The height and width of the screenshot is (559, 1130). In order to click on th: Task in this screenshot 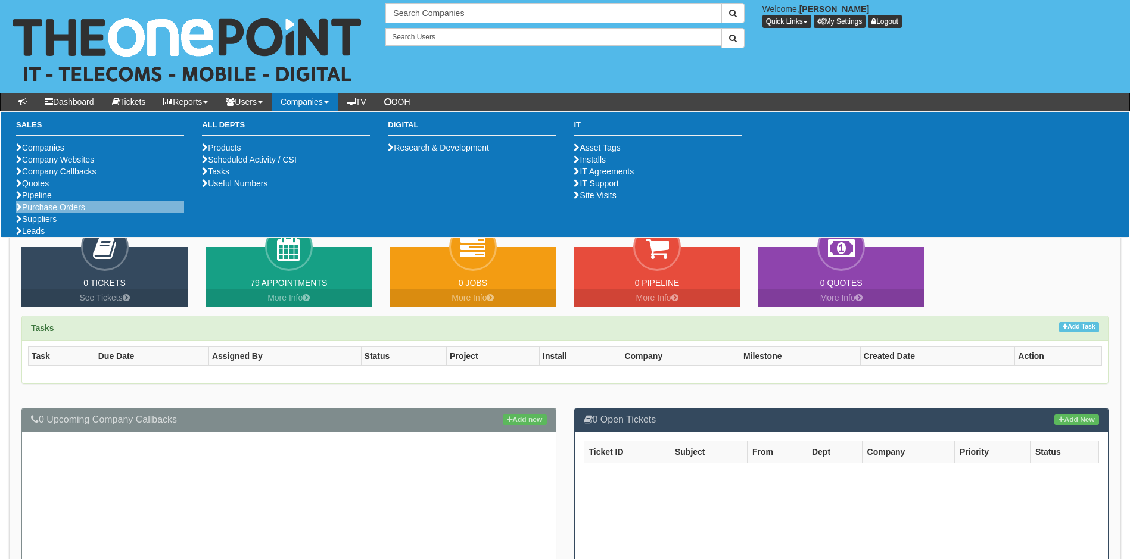, I will do `click(62, 356)`.